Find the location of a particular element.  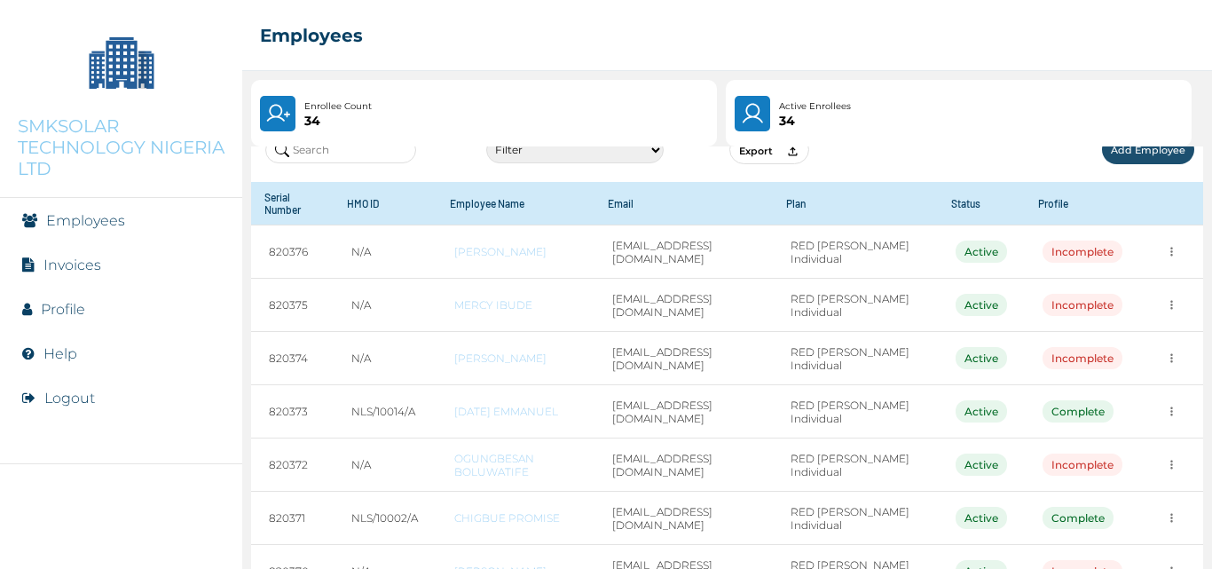

a: Profile is located at coordinates (63, 309).